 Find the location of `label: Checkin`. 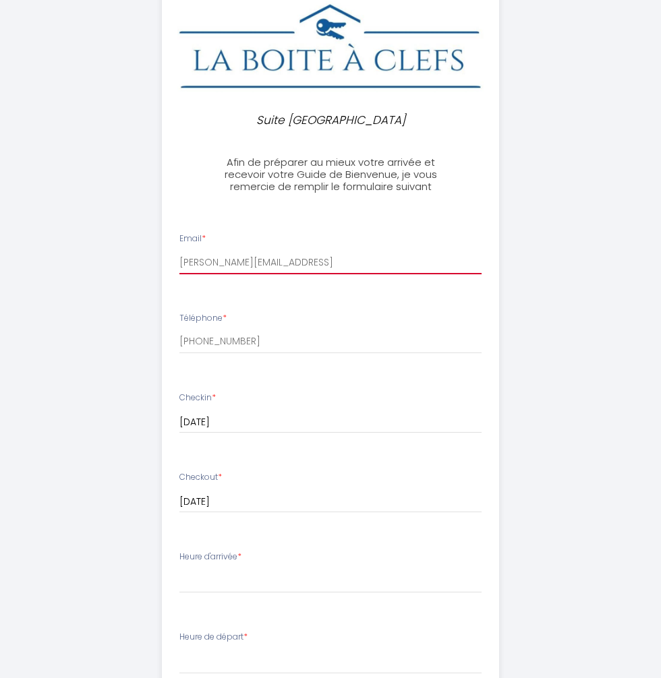

label: Checkin is located at coordinates (198, 398).